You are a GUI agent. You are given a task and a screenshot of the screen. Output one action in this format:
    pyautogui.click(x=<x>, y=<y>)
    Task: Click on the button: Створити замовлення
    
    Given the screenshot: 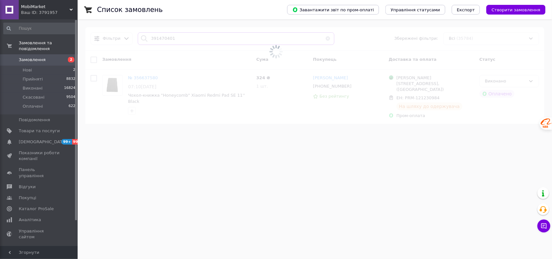 What is the action you would take?
    pyautogui.click(x=516, y=10)
    